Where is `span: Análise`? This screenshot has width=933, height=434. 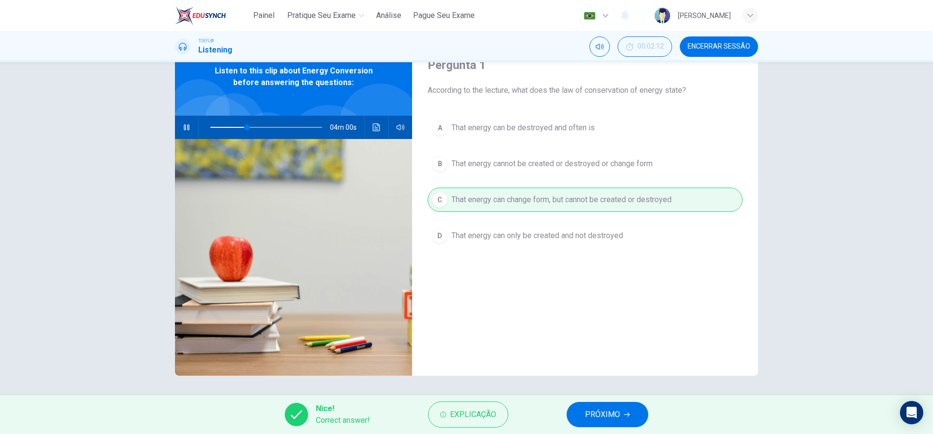 span: Análise is located at coordinates (389, 16).